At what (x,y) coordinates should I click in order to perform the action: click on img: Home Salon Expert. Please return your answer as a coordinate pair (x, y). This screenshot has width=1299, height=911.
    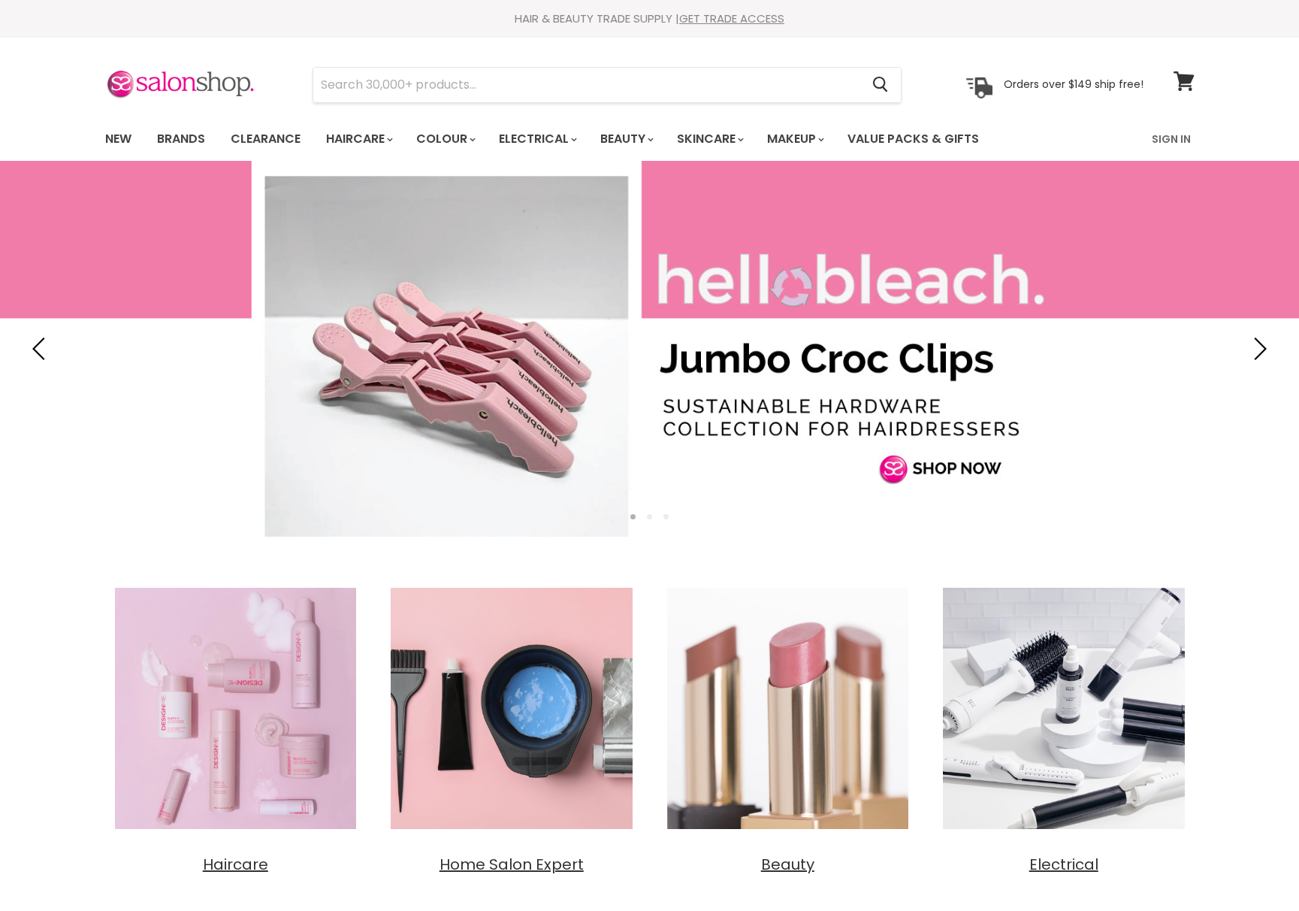
    Looking at the image, I should click on (512, 709).